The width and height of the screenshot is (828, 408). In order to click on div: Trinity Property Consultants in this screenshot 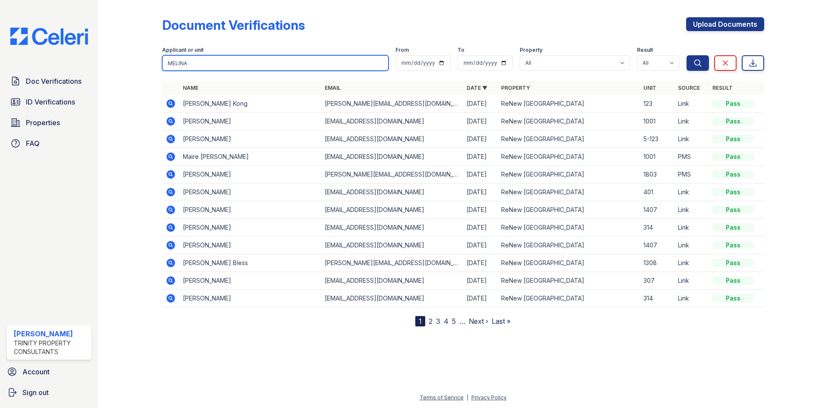, I will do `click(51, 347)`.